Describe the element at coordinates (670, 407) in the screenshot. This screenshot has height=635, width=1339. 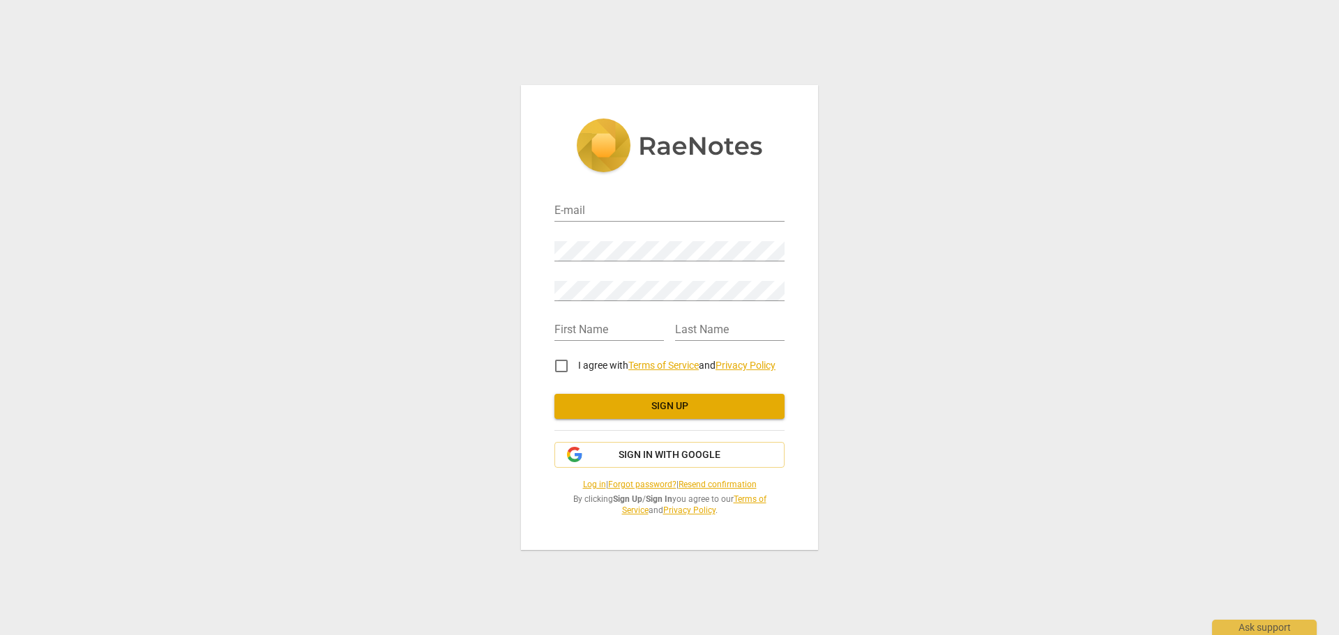
I see `span: Sign up` at that location.